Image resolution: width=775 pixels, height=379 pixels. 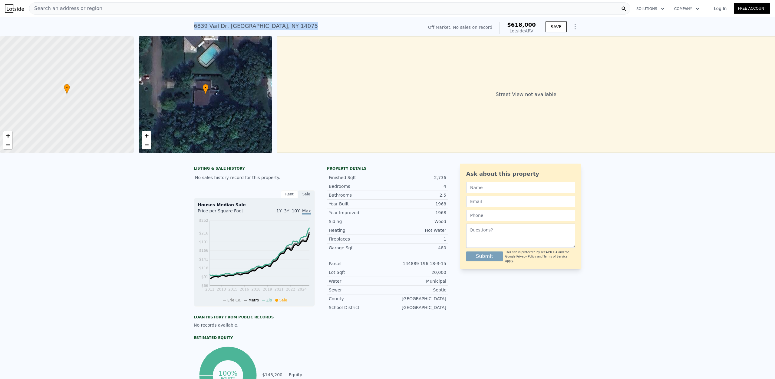 I want to click on div: Estimated Equity, so click(x=254, y=337).